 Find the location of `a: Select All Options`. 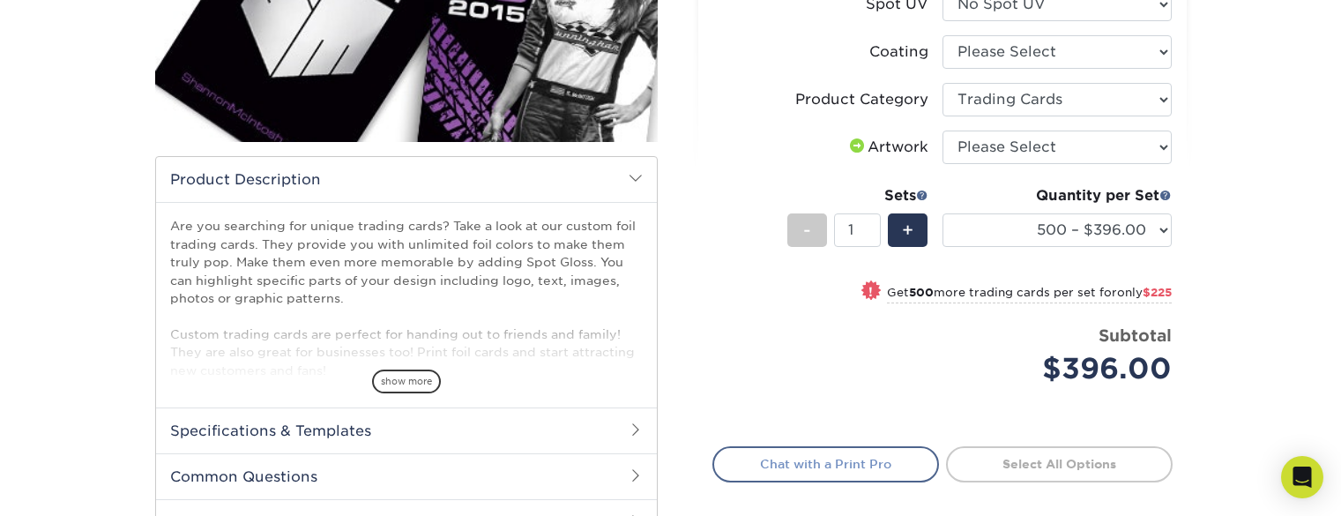

a: Select All Options is located at coordinates (1059, 464).